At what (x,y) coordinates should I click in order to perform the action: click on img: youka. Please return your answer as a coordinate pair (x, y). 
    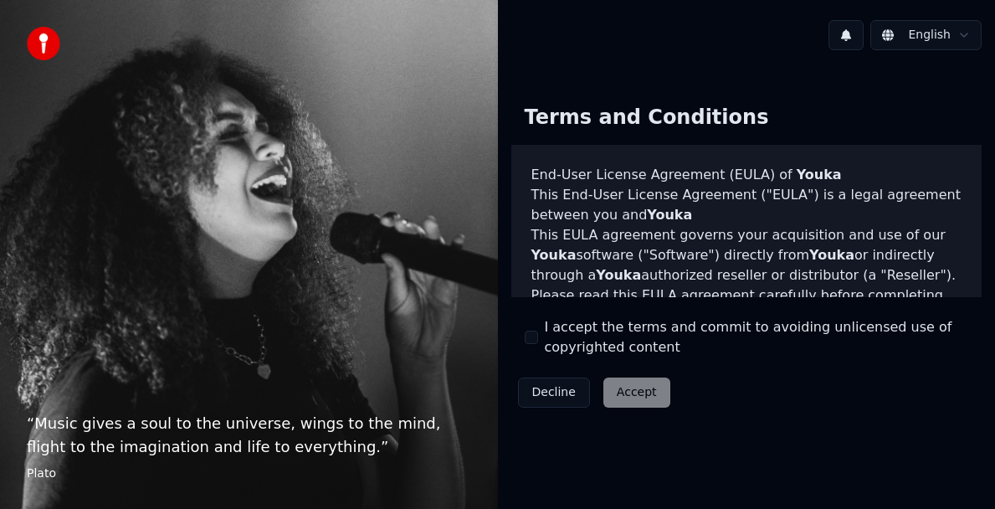
    Looking at the image, I should click on (44, 44).